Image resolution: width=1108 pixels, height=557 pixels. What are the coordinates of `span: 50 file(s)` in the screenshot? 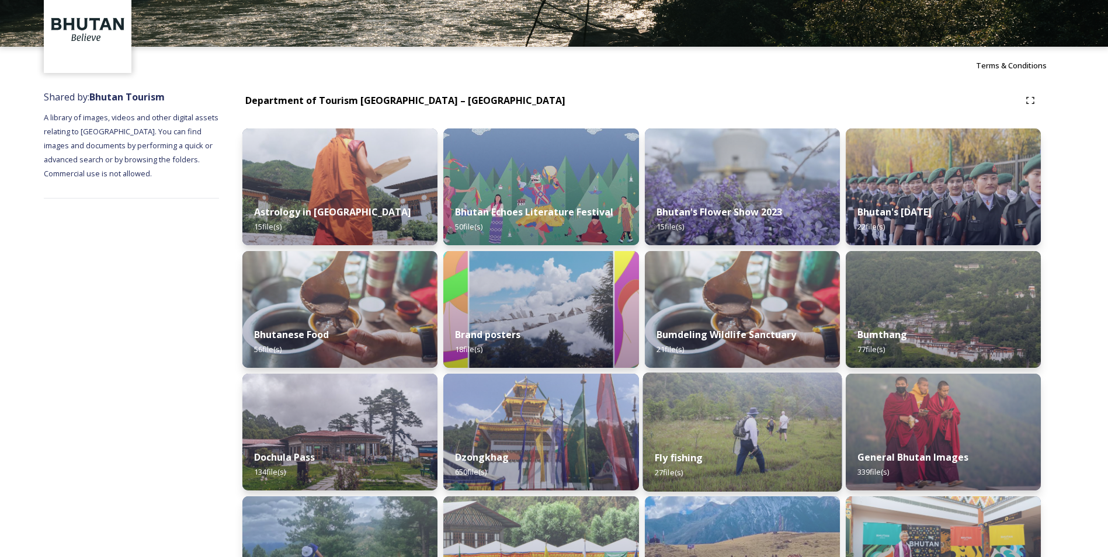 It's located at (468, 227).